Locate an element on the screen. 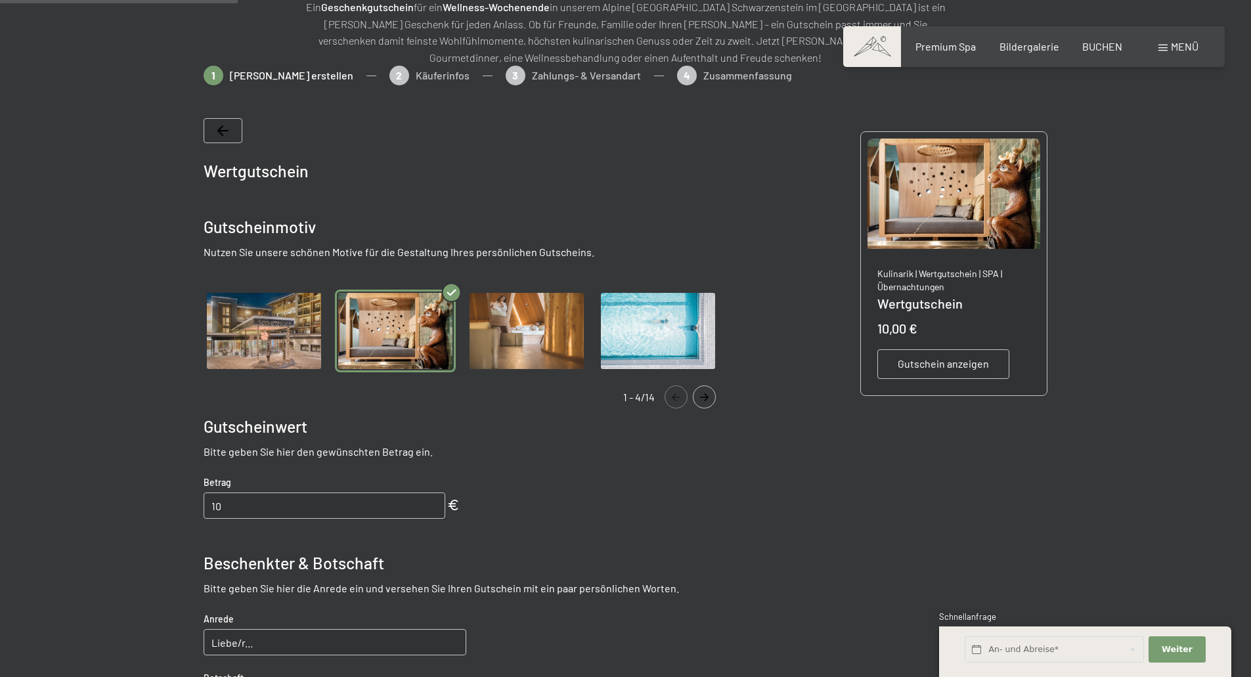 The height and width of the screenshot is (677, 1251). a: Bildergalerie is located at coordinates (1029, 46).